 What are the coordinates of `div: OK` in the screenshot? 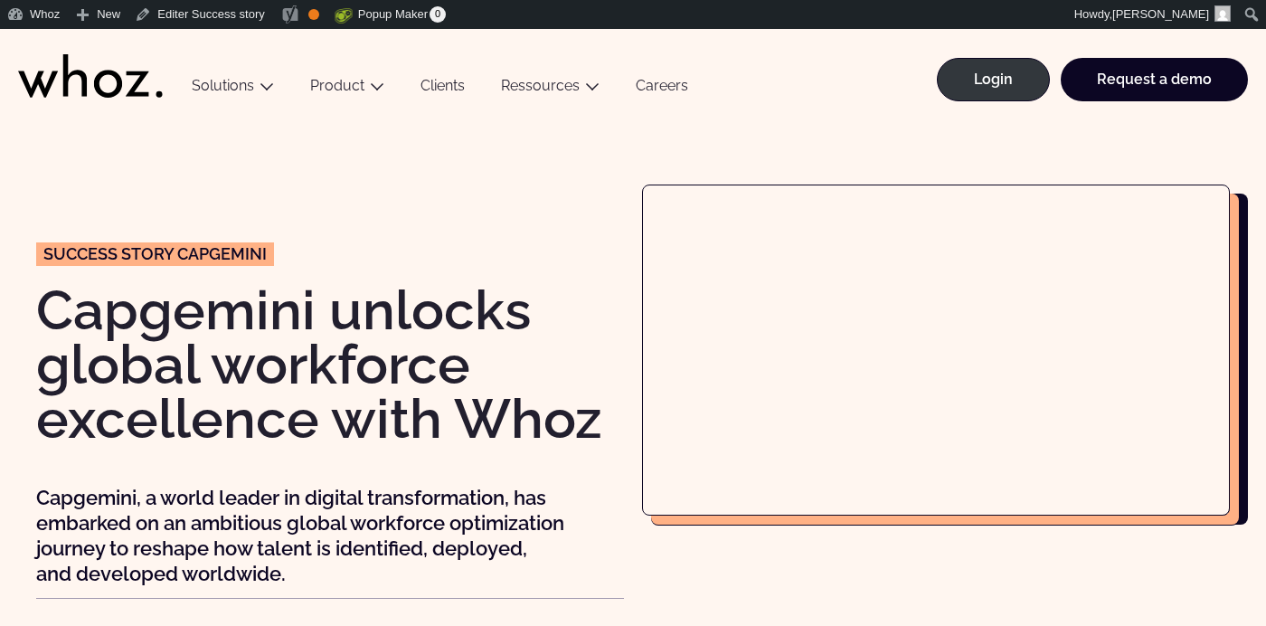 It's located at (314, 14).